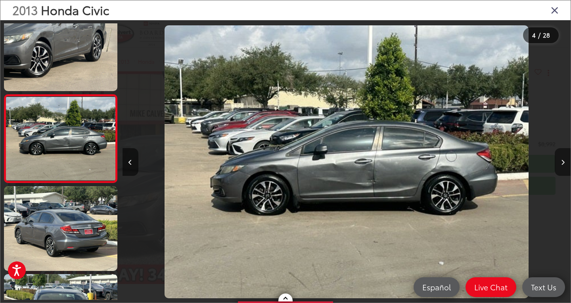 Image resolution: width=571 pixels, height=303 pixels. What do you see at coordinates (554, 10) in the screenshot?
I see `i: Close gallery` at bounding box center [554, 10].